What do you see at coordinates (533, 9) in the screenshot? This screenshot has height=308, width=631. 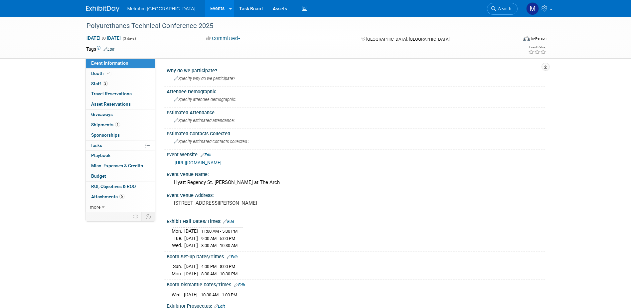 I see `img: Michelle Simoes` at bounding box center [533, 9].